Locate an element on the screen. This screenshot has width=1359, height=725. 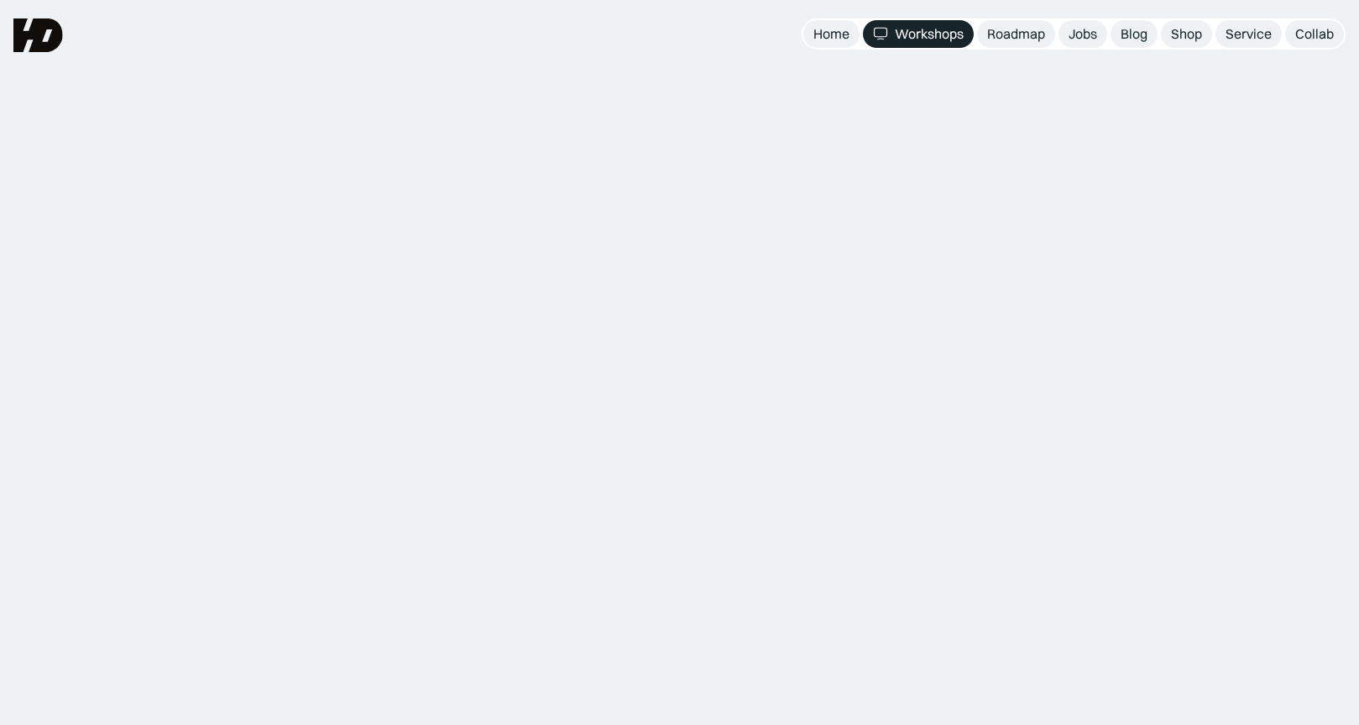
a: Roadmap is located at coordinates (1016, 34).